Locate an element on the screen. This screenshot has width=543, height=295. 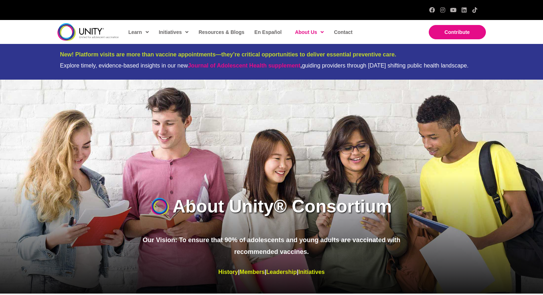
a: Members is located at coordinates (252, 272).